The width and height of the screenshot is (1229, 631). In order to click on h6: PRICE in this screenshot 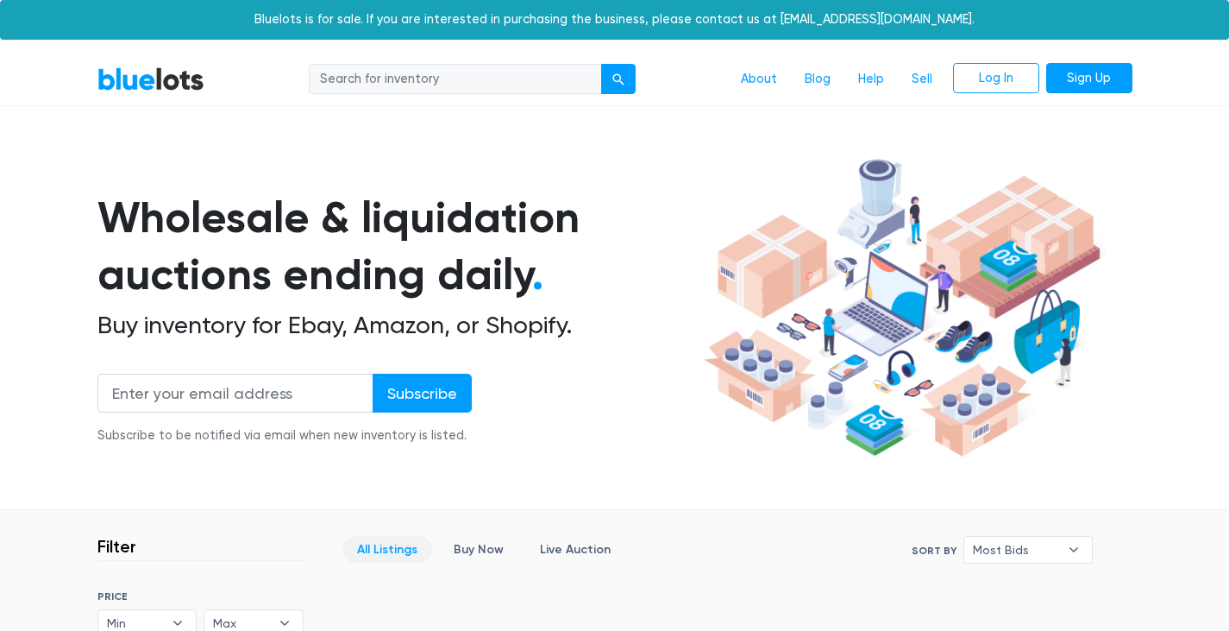, I will do `click(200, 596)`.